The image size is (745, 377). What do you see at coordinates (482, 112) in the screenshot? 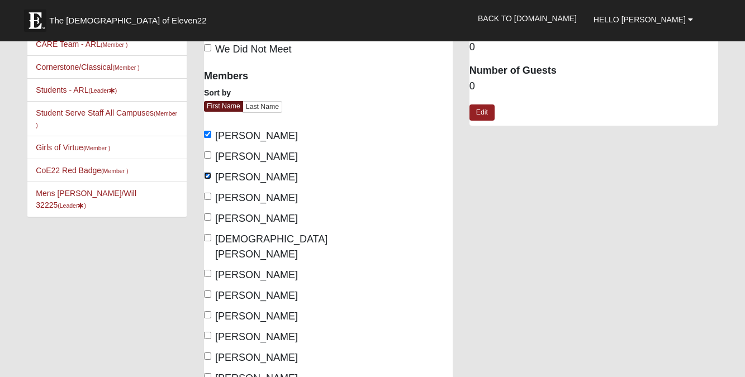
I see `a: Edit` at bounding box center [482, 112].